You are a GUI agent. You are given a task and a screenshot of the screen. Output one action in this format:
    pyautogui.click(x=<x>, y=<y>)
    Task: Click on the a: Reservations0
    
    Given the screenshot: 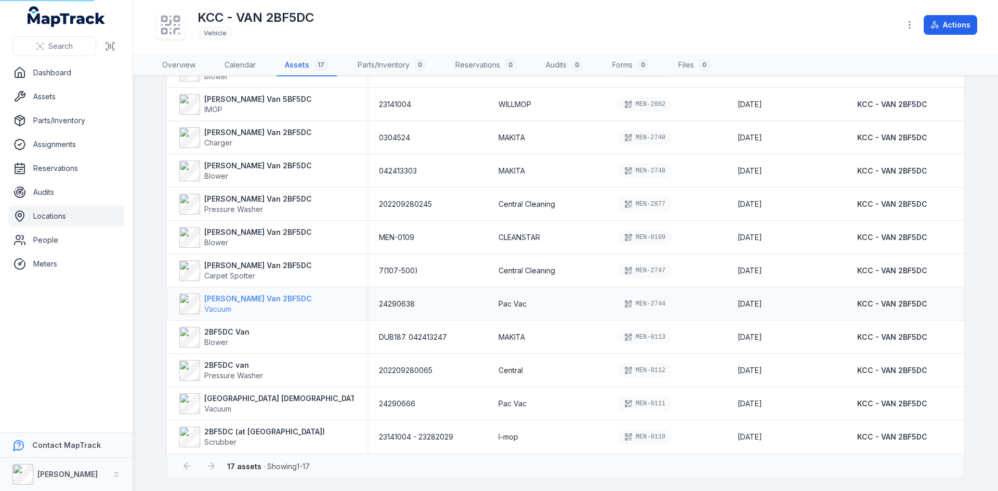 What is the action you would take?
    pyautogui.click(x=486, y=65)
    